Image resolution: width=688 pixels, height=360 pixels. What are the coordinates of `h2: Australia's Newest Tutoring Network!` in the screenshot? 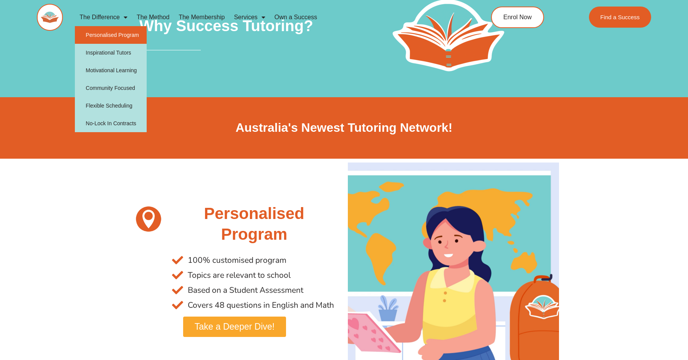 It's located at (344, 128).